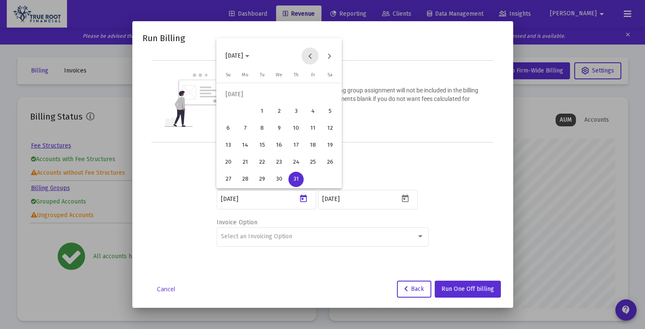  Describe the element at coordinates (245, 180) in the screenshot. I see `div: 28` at that location.